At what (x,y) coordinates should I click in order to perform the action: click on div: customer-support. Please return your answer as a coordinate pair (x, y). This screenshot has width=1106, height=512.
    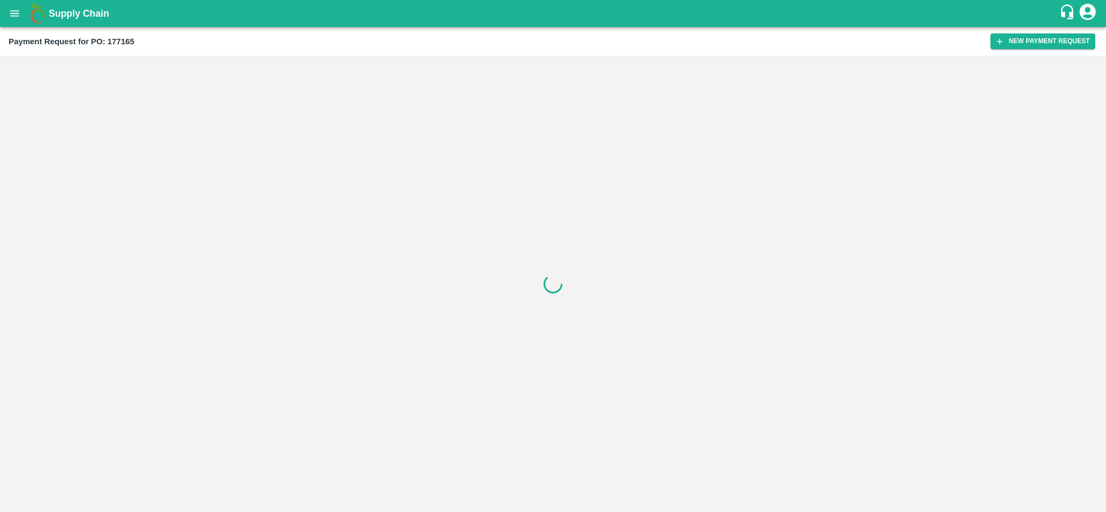
    Looking at the image, I should click on (1068, 13).